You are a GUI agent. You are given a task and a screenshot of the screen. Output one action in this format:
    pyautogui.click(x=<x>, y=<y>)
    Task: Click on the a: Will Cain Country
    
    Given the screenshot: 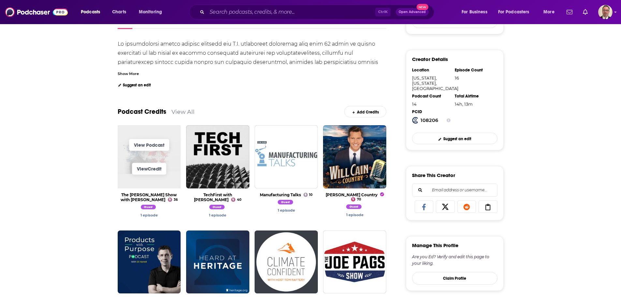 What is the action you would take?
    pyautogui.click(x=355, y=195)
    